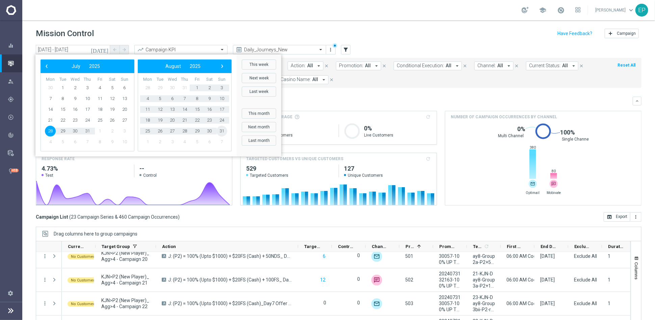 Image resolution: width=655 pixels, height=320 pixels. Describe the element at coordinates (351, 66) in the screenshot. I see `span: Promotion:` at that location.